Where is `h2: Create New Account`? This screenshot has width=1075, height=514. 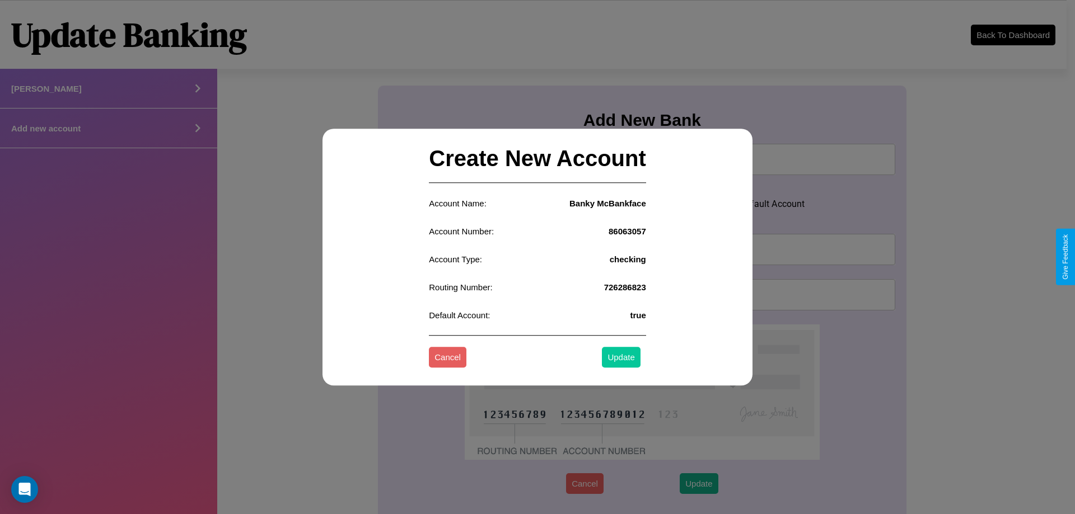 h2: Create New Account is located at coordinates (537, 159).